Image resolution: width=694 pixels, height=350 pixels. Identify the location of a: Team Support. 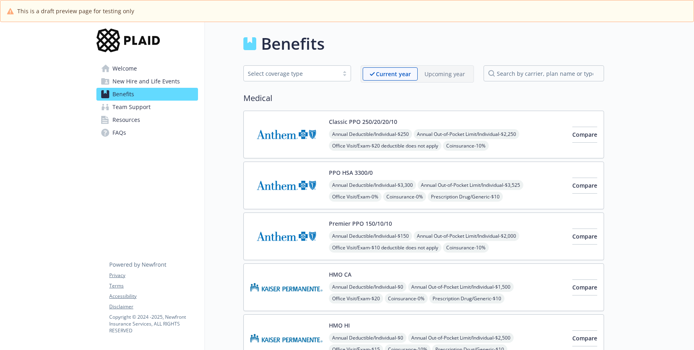
(147, 107).